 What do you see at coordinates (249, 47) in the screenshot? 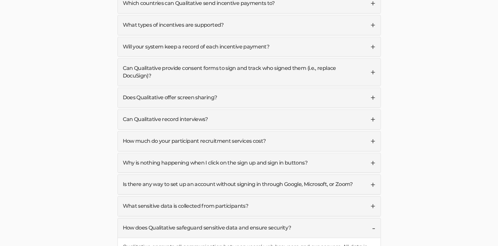
I see `a: Will your system keep a record of each incentive payment?` at bounding box center [249, 47].